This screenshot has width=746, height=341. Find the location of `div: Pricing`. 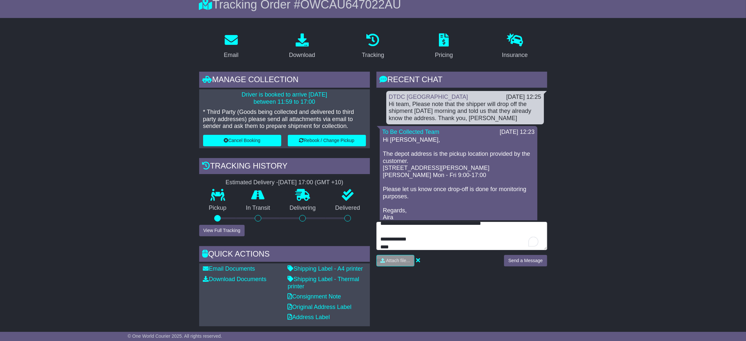

div: Pricing is located at coordinates (444, 55).